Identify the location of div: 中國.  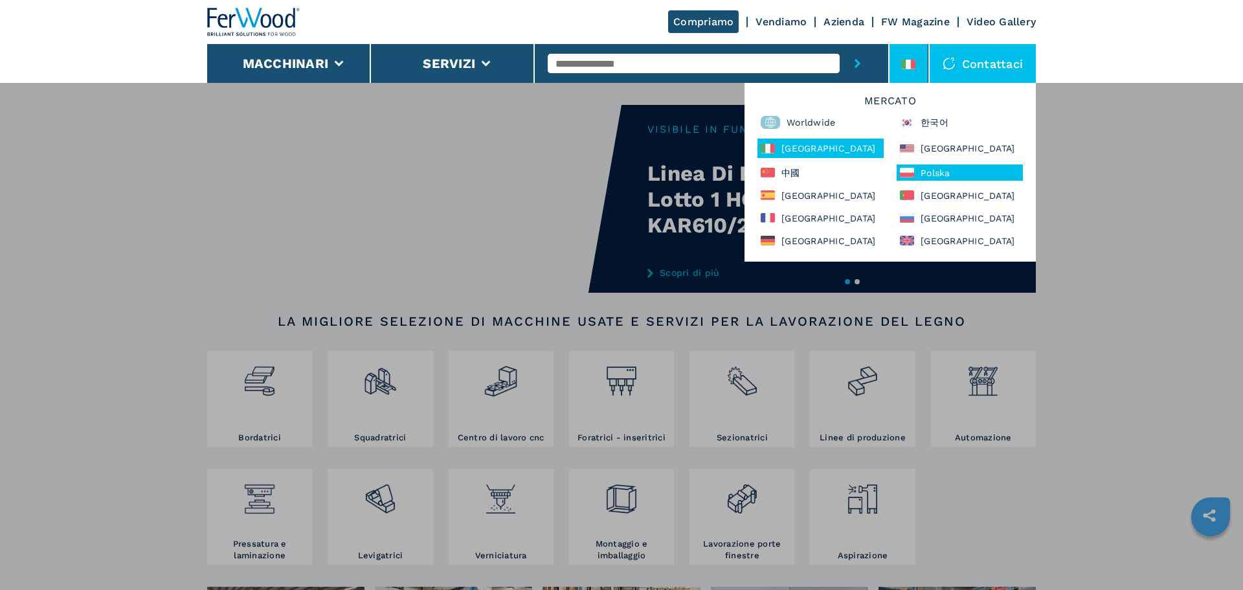
(820, 172).